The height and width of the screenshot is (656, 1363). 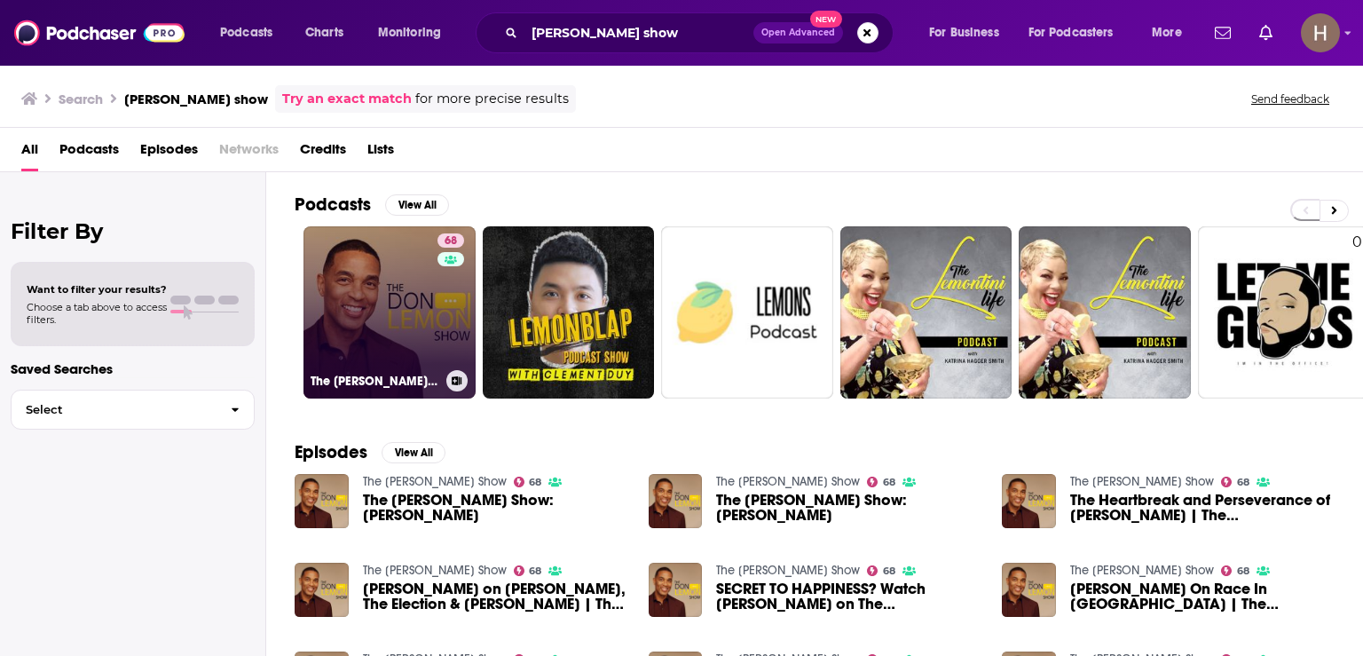 What do you see at coordinates (132, 231) in the screenshot?
I see `h2: Filter By` at bounding box center [132, 231].